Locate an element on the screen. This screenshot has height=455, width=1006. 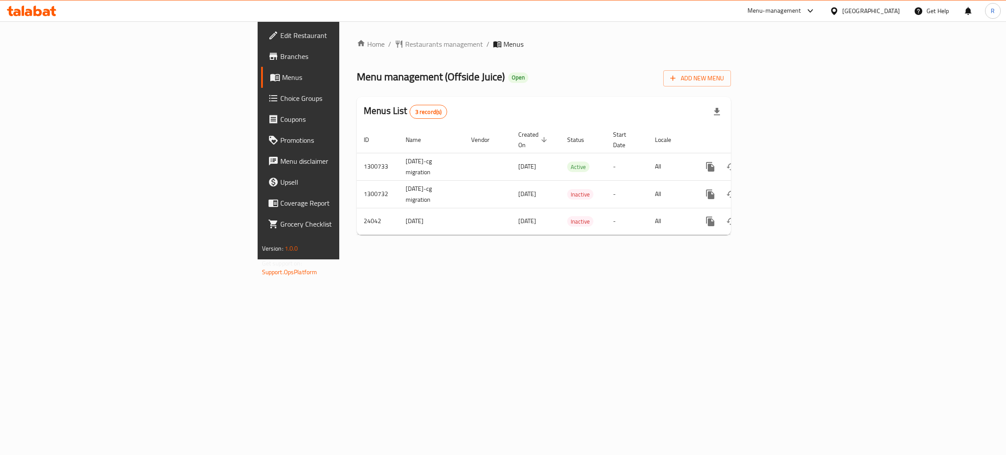
button: Add New Menu is located at coordinates (697, 78).